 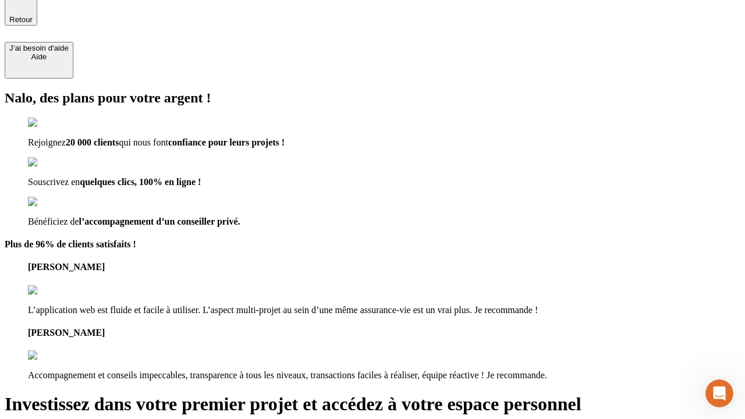 What do you see at coordinates (384, 310) in the screenshot?
I see `p: L’application web est fluide et facile à utiliser. L’aspect multi-projet au sein d’une même assur...` at bounding box center [384, 310].